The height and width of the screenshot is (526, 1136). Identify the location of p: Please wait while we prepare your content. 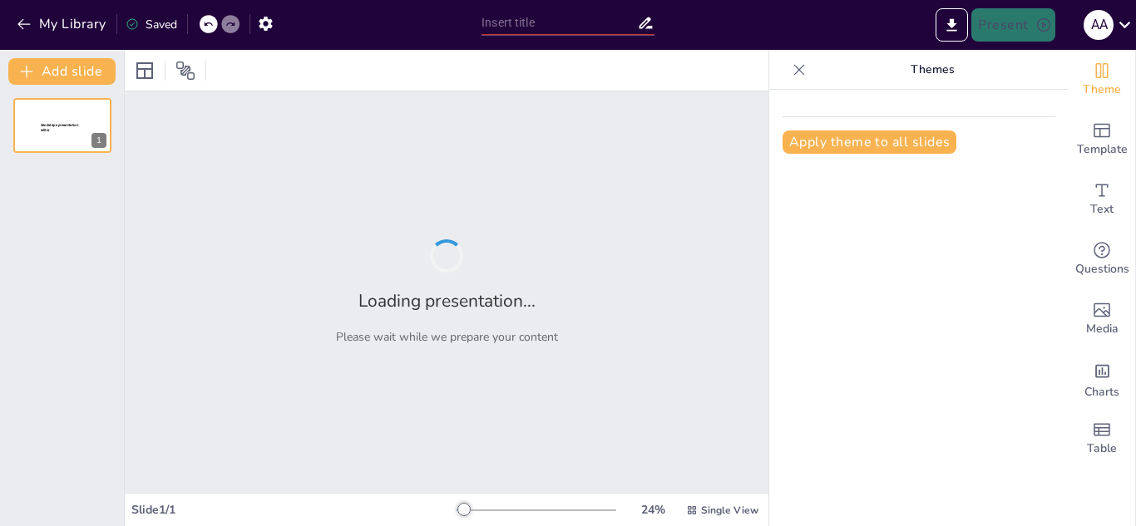
(447, 337).